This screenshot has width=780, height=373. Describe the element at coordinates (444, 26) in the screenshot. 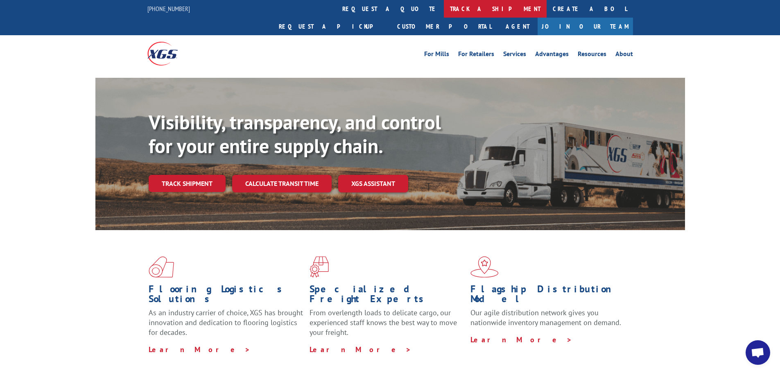

I see `a: Customer Portal` at that location.